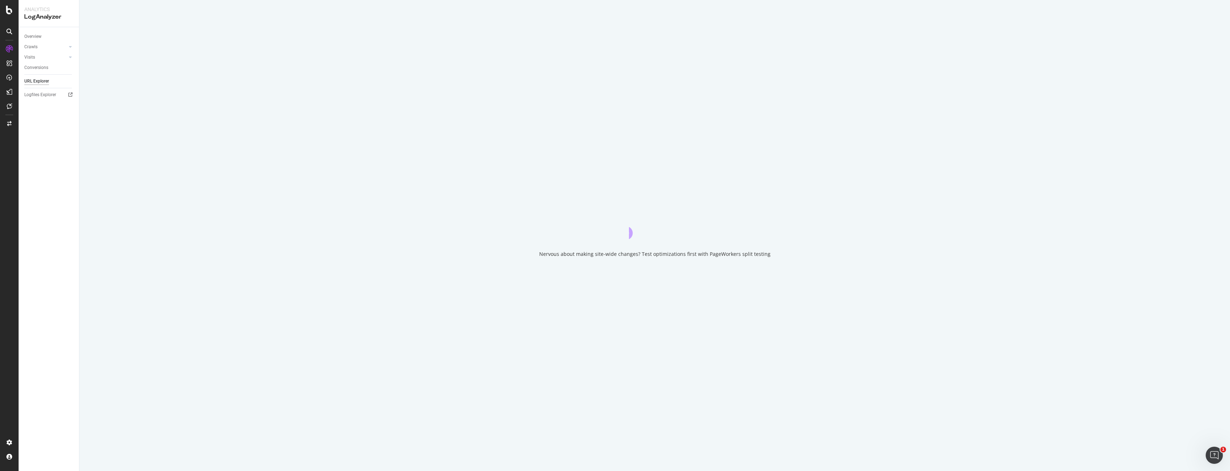  What do you see at coordinates (49, 9) in the screenshot?
I see `div: Analytics` at bounding box center [49, 9].